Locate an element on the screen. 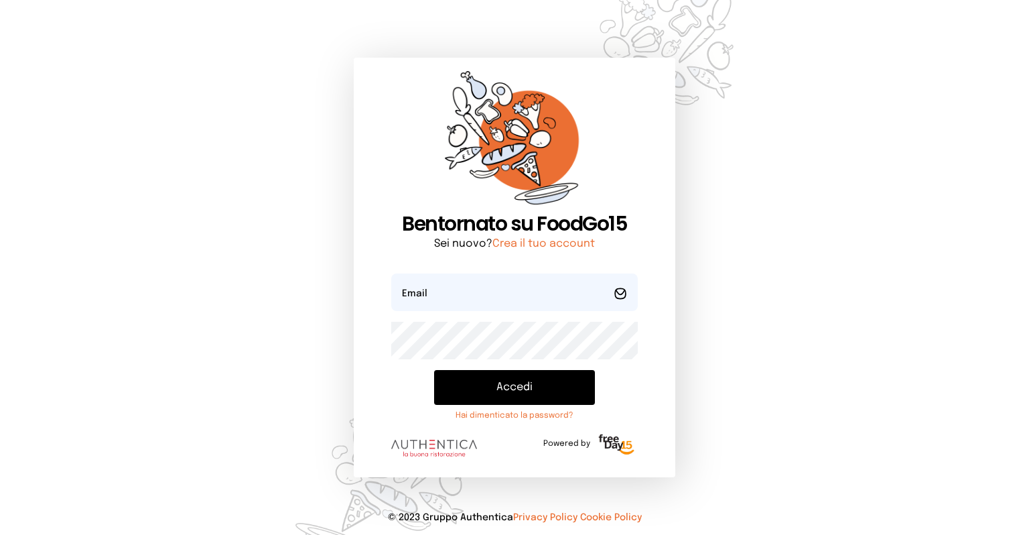  h1: Bentornato su FoodGo15 is located at coordinates (515, 224).